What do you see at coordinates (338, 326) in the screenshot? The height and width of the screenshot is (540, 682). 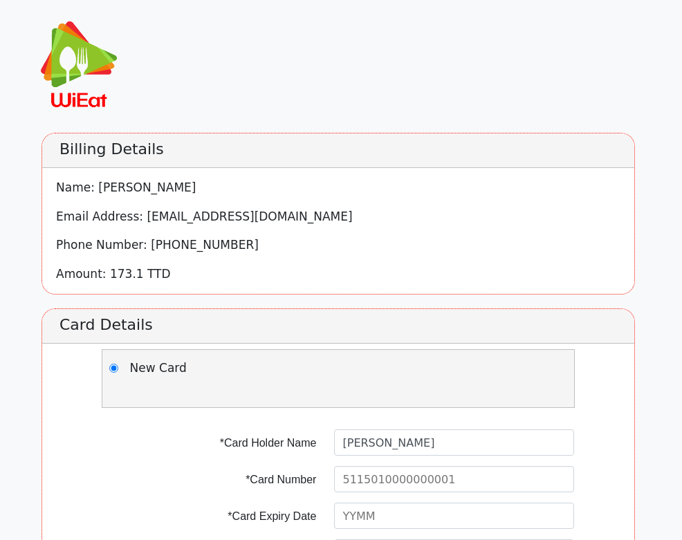 I see `h2: Card Details` at bounding box center [338, 326].